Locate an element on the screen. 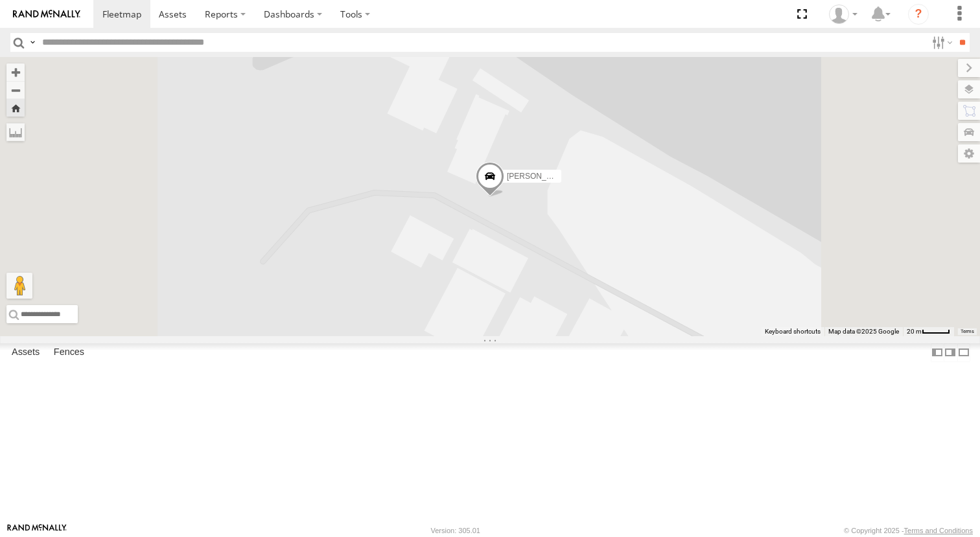 The height and width of the screenshot is (537, 980). button: Keyboard shortcuts is located at coordinates (793, 332).